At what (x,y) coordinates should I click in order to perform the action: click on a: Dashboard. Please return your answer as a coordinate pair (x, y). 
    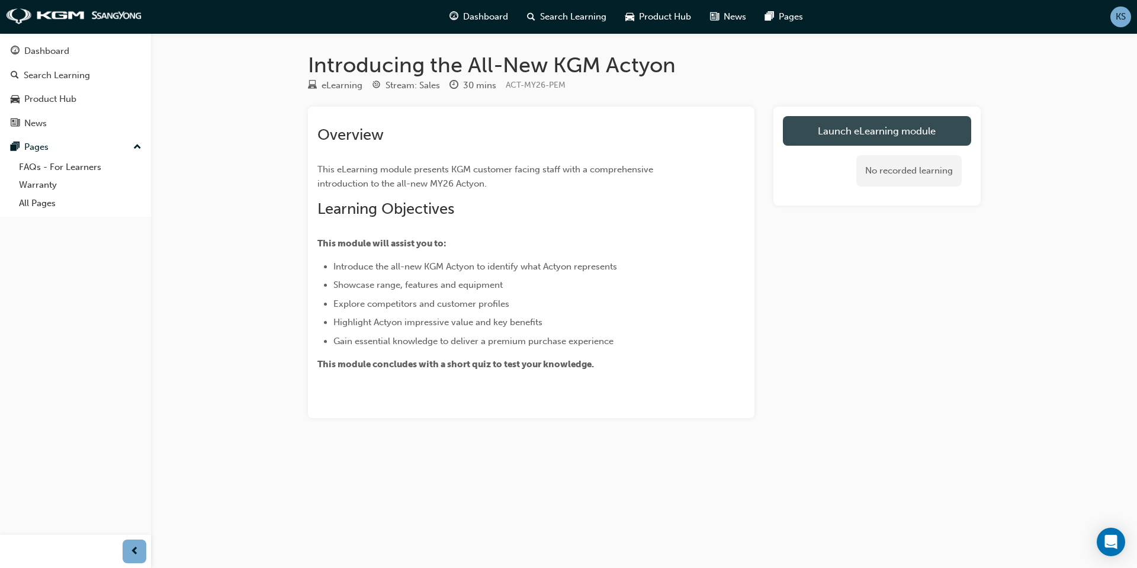
    Looking at the image, I should click on (75, 51).